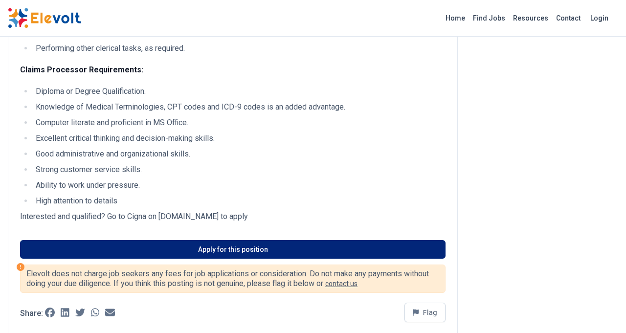 This screenshot has height=333, width=626. Describe the element at coordinates (489, 18) in the screenshot. I see `a: Find Jobs` at that location.